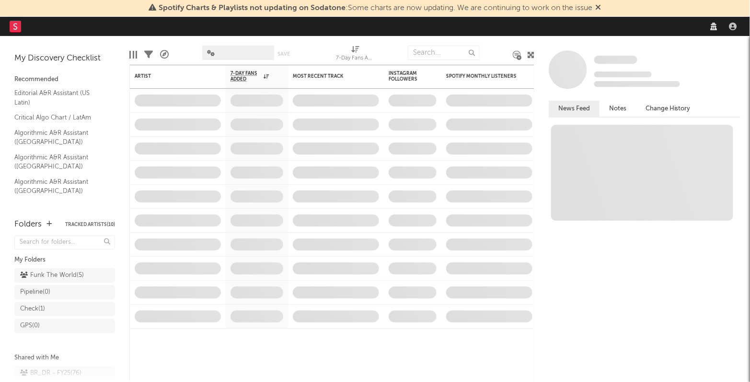  I want to click on a: Some Artist, so click(616, 60).